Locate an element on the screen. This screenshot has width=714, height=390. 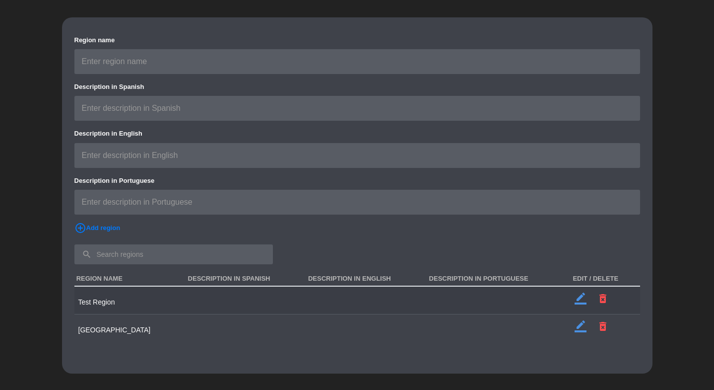
th: Region name is located at coordinates (130, 278).